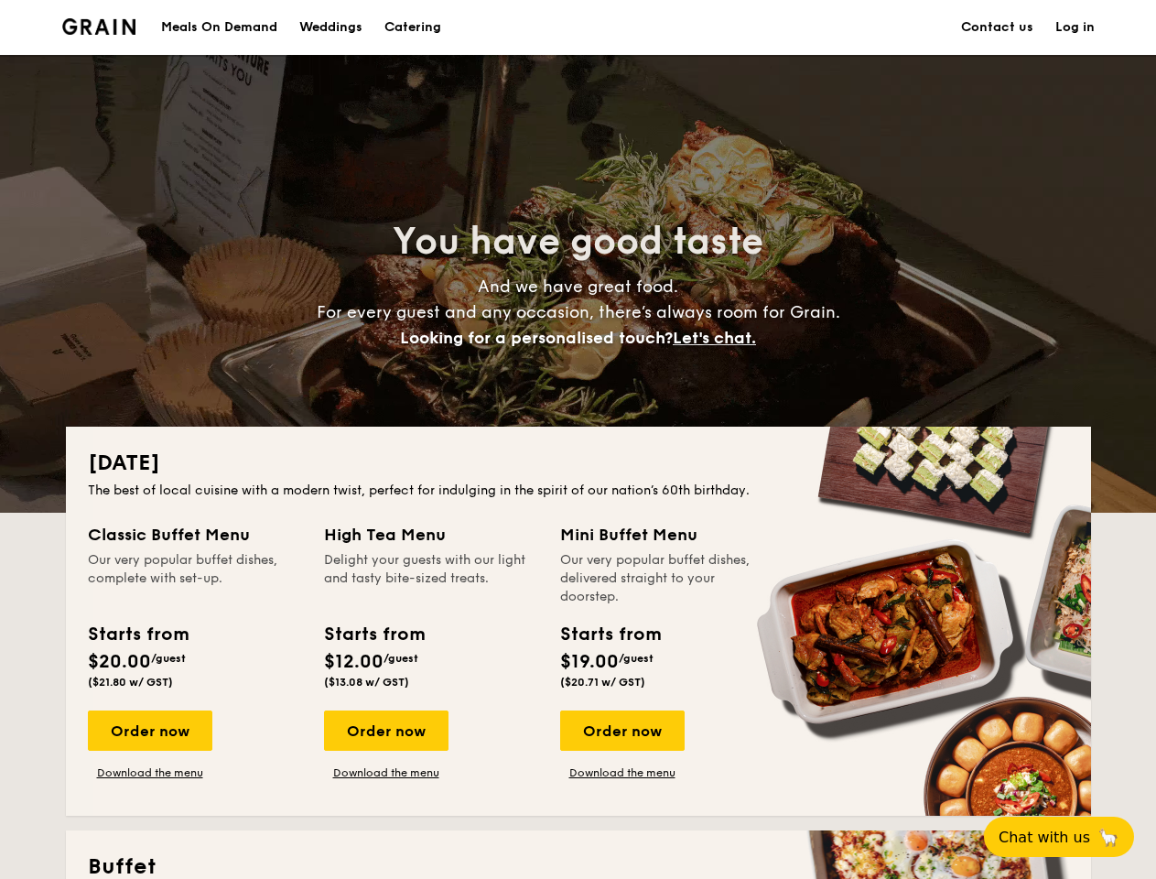 Image resolution: width=1156 pixels, height=879 pixels. I want to click on span: Looking for a personalised touch?, so click(536, 338).